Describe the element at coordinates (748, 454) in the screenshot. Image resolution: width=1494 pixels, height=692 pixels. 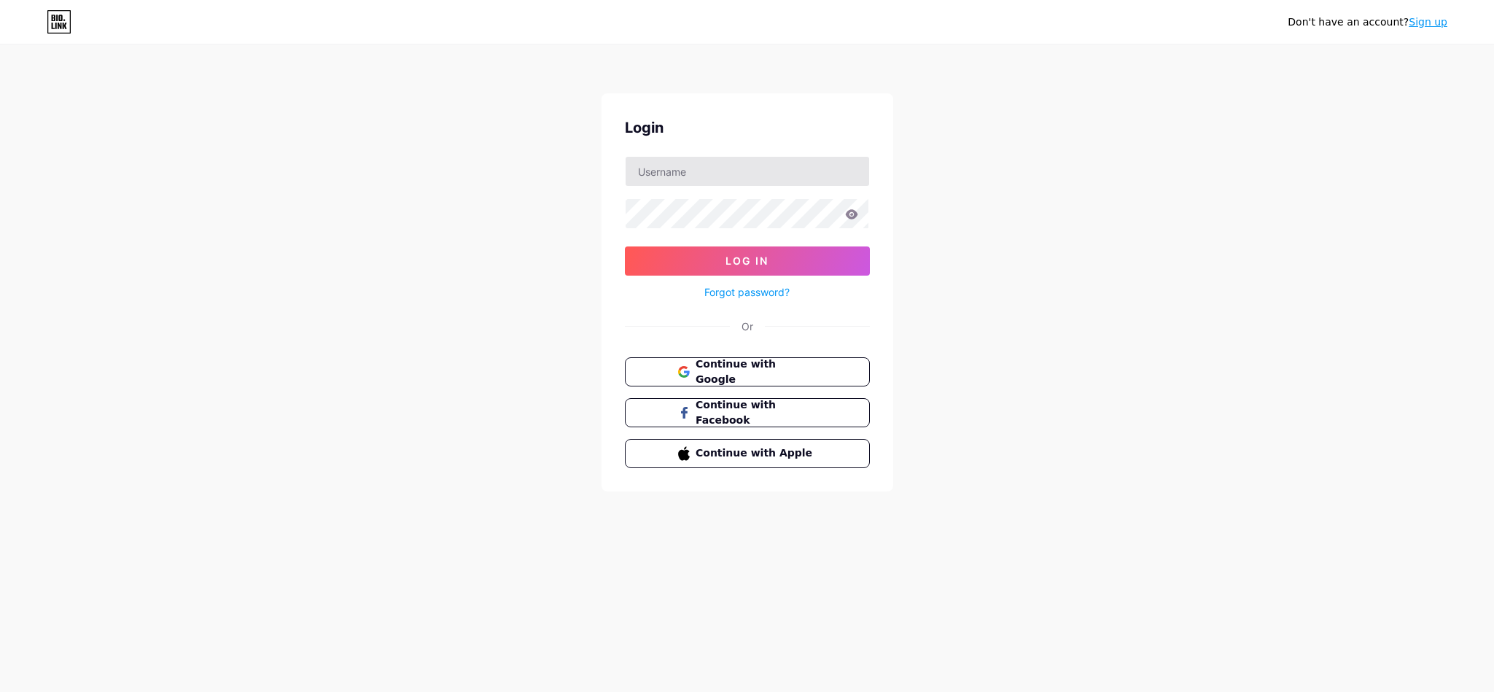
I see `button: Continue with Apple` at that location.